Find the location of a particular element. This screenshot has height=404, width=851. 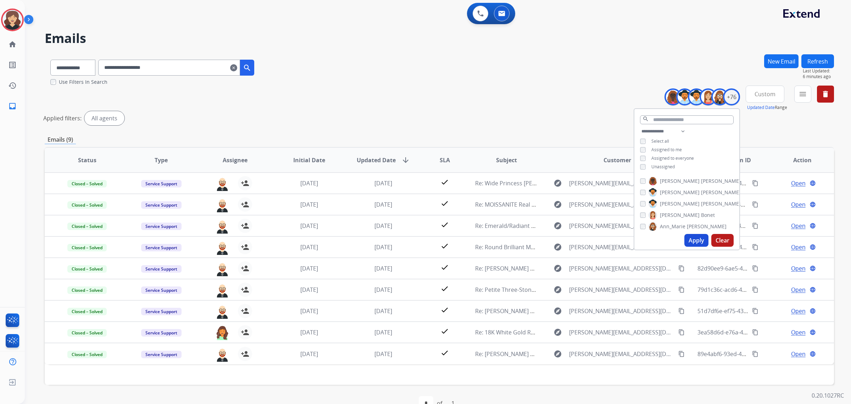

img: avatar is located at coordinates (12, 20).